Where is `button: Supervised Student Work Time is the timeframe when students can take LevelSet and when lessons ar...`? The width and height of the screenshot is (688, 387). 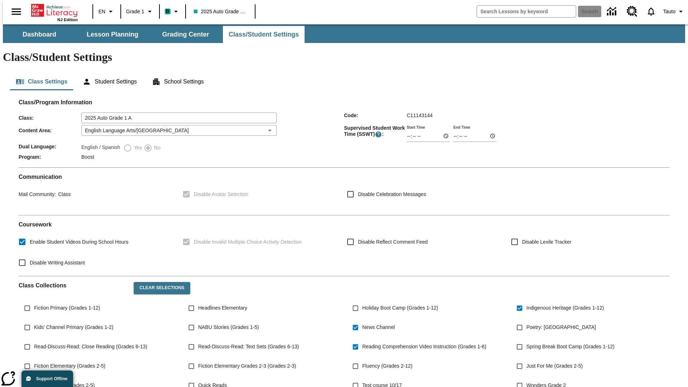
button: Supervised Student Work Time is the timeframe when students can take LevelSet and when lessons ar... is located at coordinates (378, 134).